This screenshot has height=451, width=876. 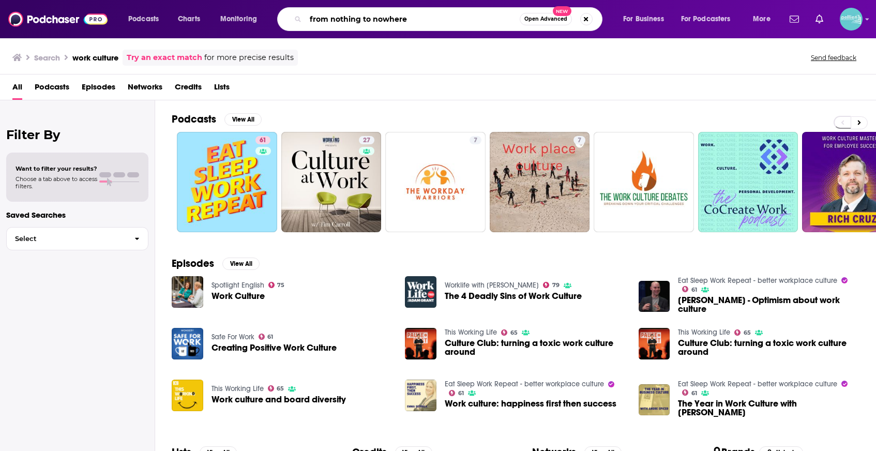 What do you see at coordinates (77, 238) in the screenshot?
I see `button: Select` at bounding box center [77, 238].